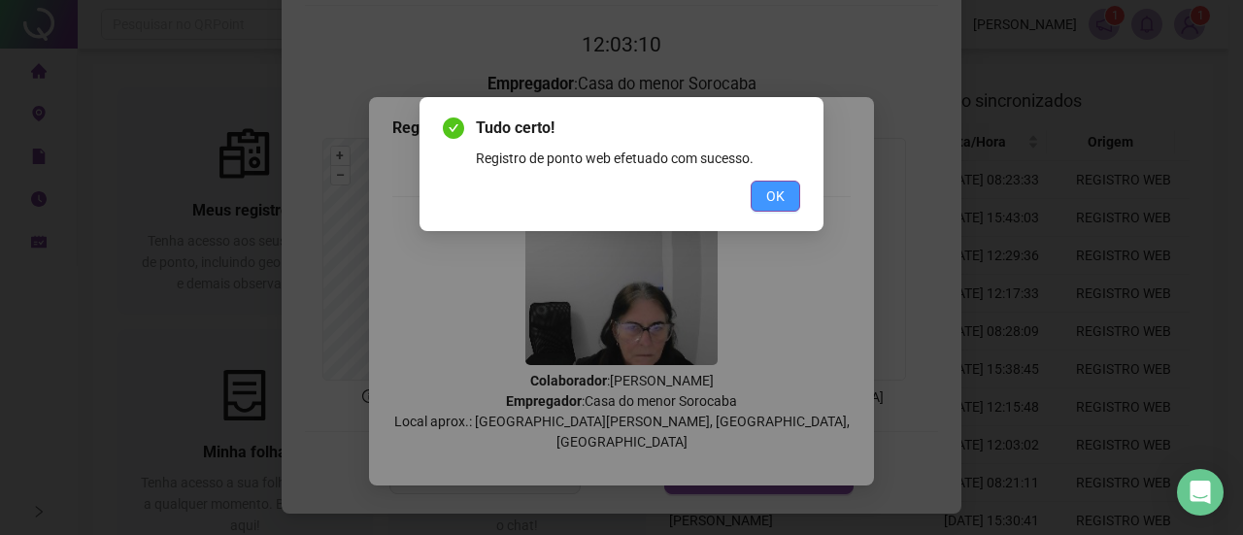 The height and width of the screenshot is (535, 1243). I want to click on button: OK, so click(775, 196).